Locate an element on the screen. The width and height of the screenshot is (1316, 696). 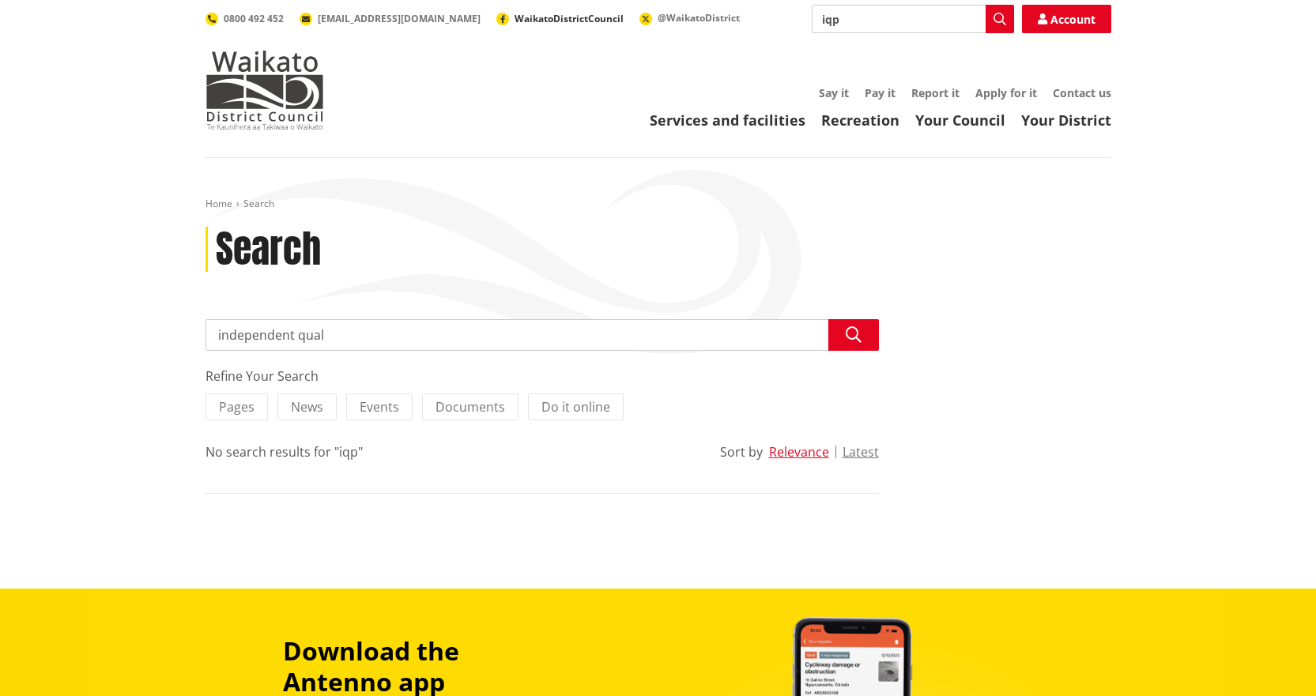
button: Latest is located at coordinates (861, 452).